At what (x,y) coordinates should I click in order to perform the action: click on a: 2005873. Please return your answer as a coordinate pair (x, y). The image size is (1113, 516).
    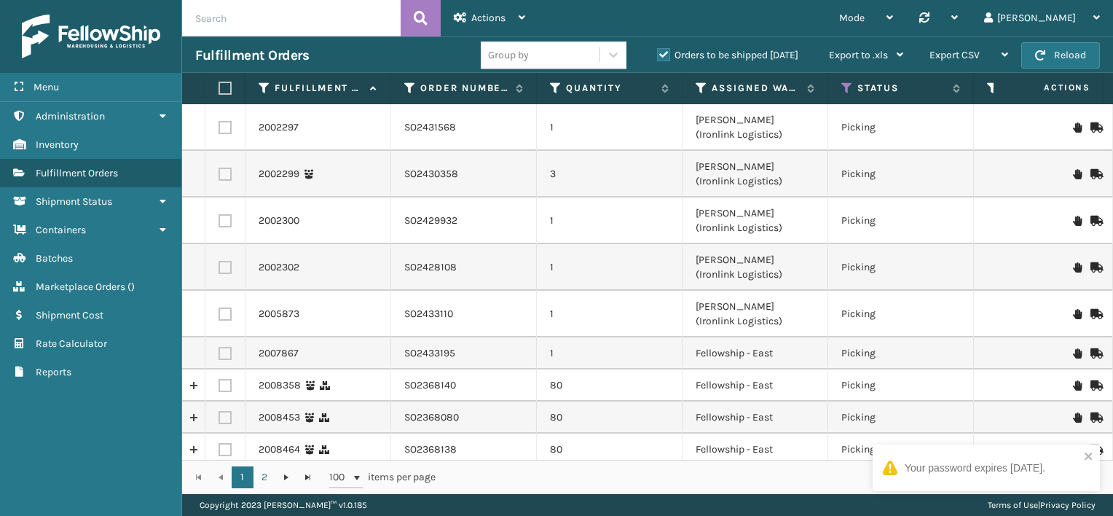
    Looking at the image, I should click on (279, 314).